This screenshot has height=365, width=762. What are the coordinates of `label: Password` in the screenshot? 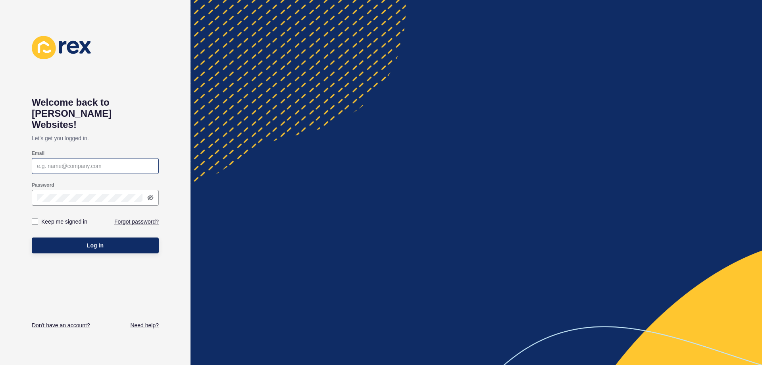 It's located at (43, 185).